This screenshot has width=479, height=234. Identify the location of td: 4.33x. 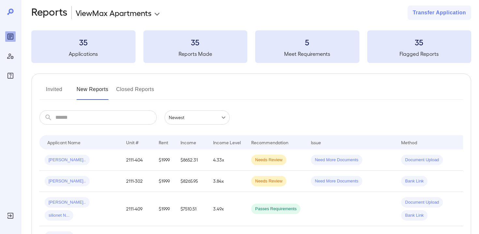
(227, 160).